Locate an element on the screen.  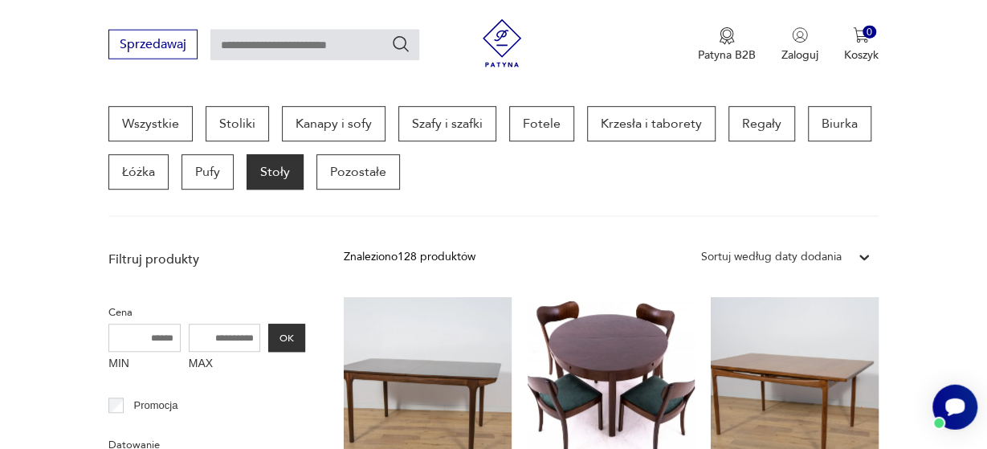
a: Biurka is located at coordinates (839, 124).